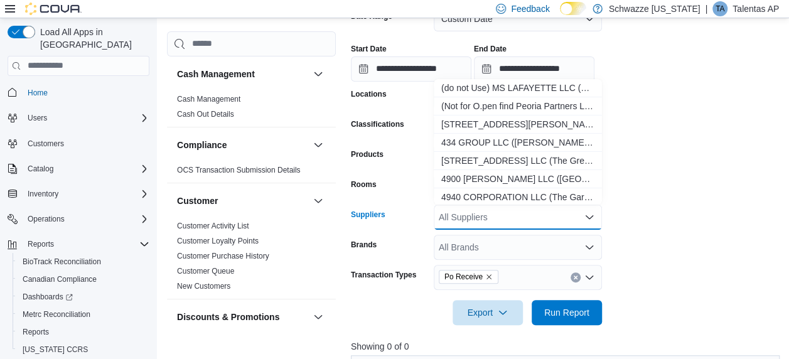  What do you see at coordinates (36, 332) in the screenshot?
I see `a: Reports` at bounding box center [36, 332].